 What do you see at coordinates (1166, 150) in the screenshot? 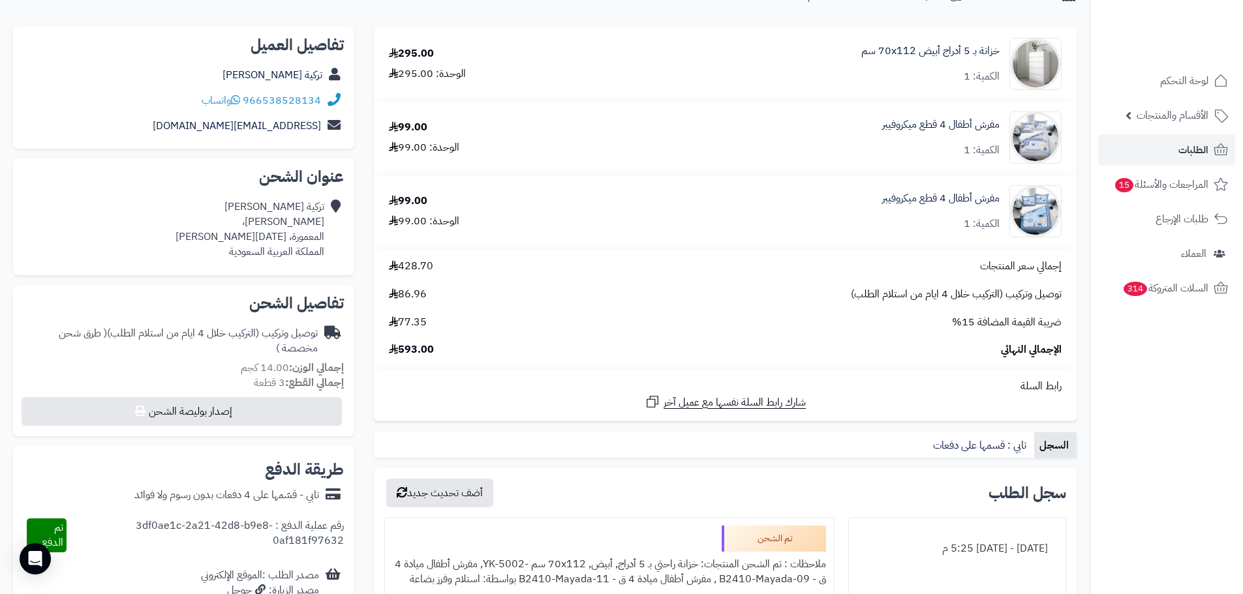
I see `a: الطلبات` at bounding box center [1166, 150].